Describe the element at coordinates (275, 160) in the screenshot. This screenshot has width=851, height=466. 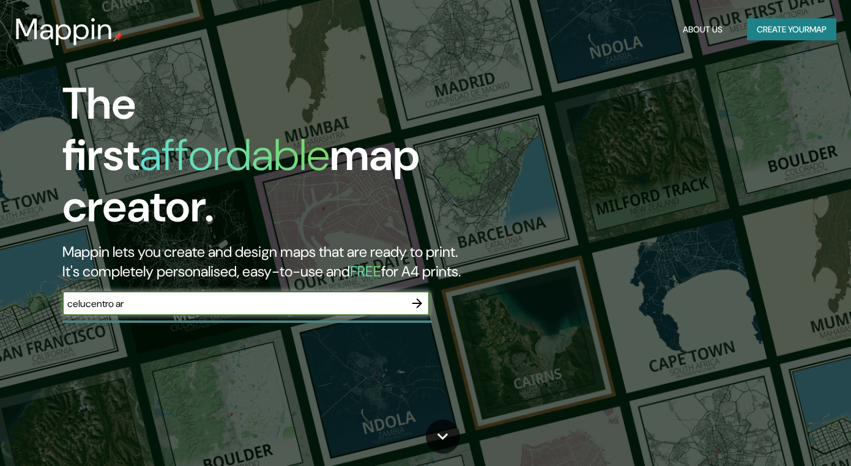
I see `h1: The first map creator.` at that location.